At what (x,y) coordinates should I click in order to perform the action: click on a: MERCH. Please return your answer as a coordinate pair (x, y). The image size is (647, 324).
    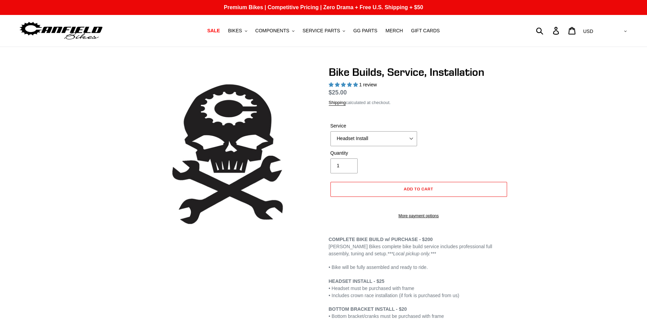
    Looking at the image, I should click on (394, 31).